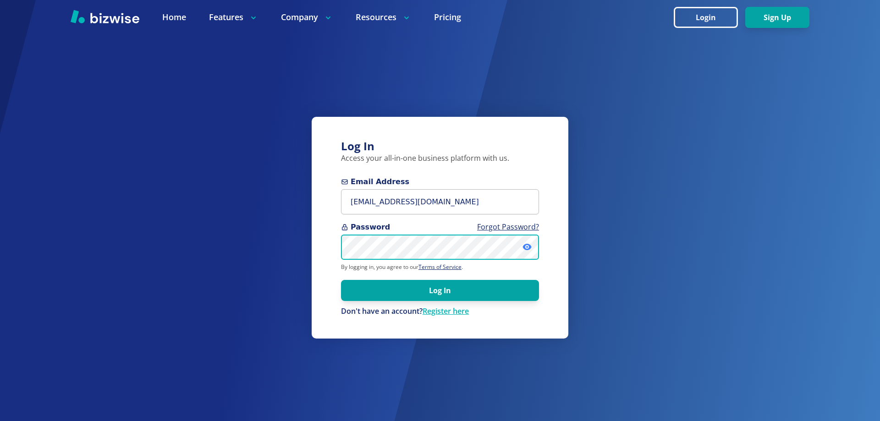 This screenshot has height=421, width=880. Describe the element at coordinates (445, 311) in the screenshot. I see `a: Register here` at that location.